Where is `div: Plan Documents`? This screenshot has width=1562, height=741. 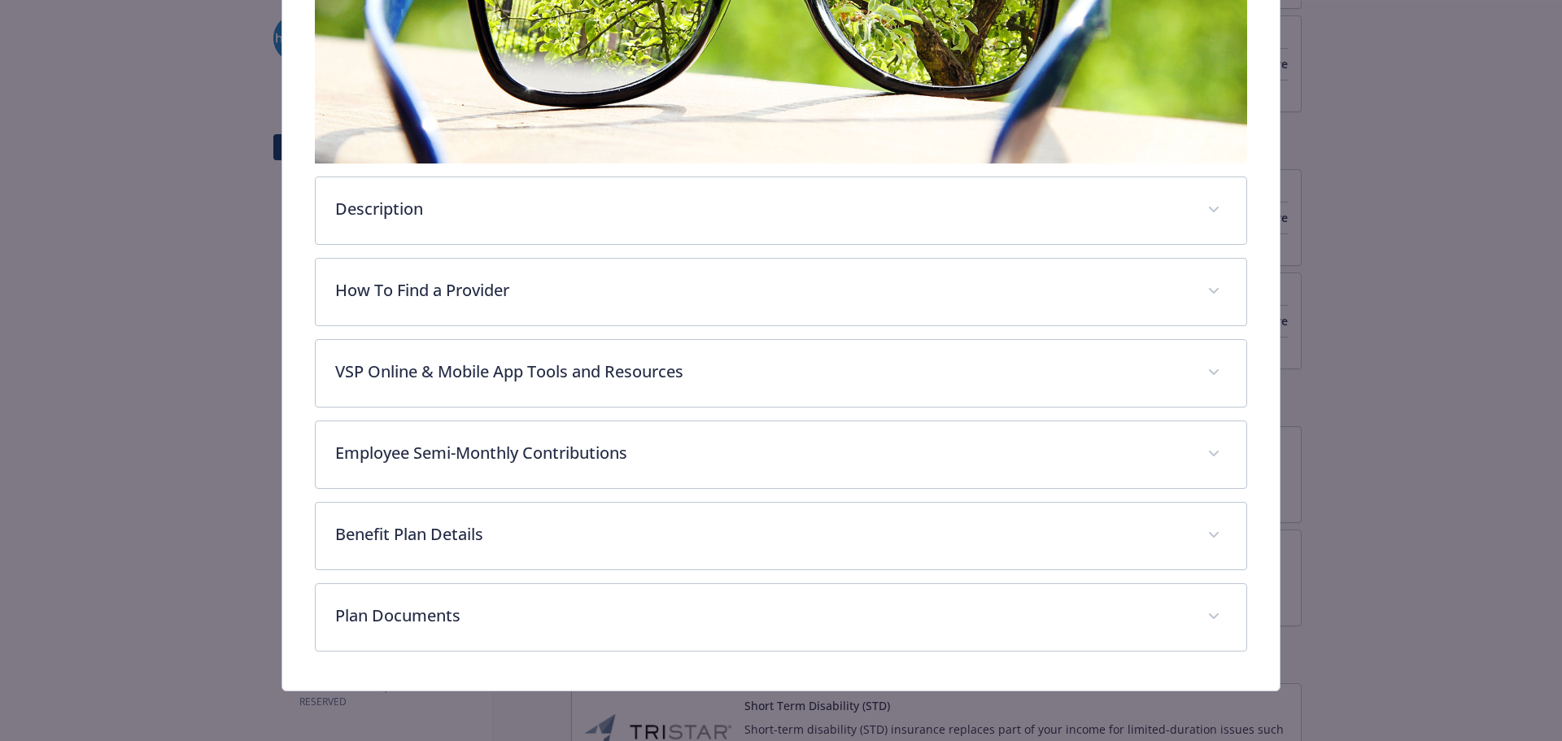 div: Plan Documents is located at coordinates (781, 617).